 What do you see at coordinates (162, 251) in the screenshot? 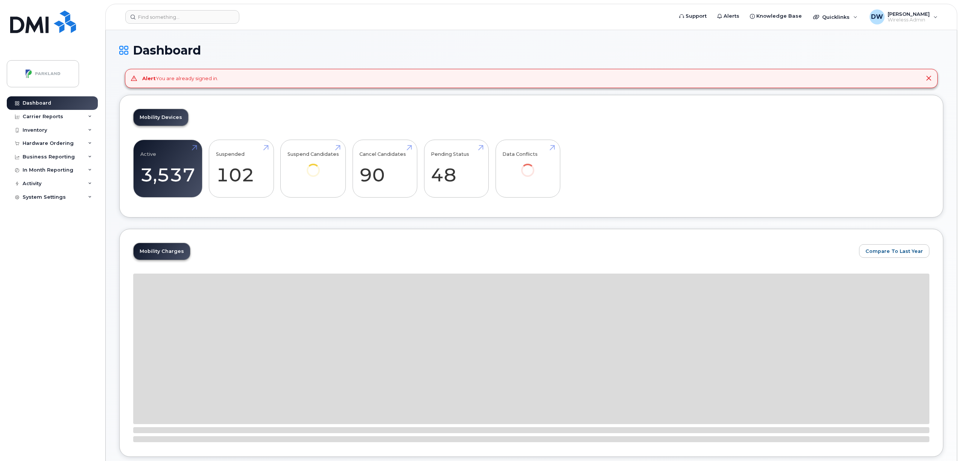
I see `a: Mobility Charges` at bounding box center [162, 251].